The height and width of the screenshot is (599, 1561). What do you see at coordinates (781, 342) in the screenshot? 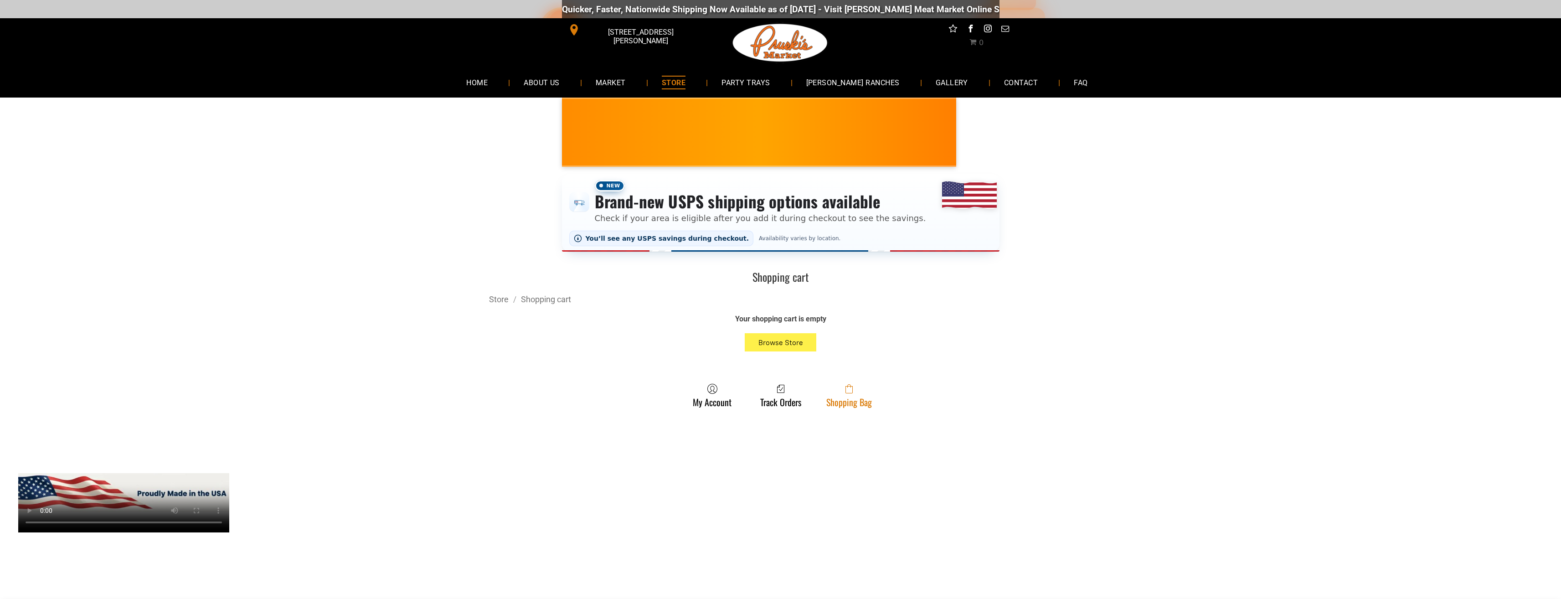
I see `span: Browse Store` at bounding box center [781, 342].